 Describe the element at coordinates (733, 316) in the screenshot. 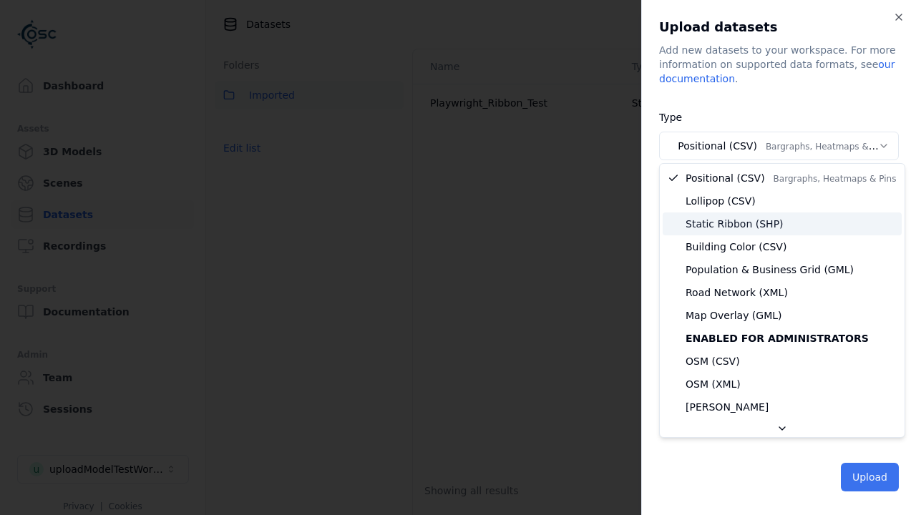

I see `span: Map Overlay (GML)` at that location.